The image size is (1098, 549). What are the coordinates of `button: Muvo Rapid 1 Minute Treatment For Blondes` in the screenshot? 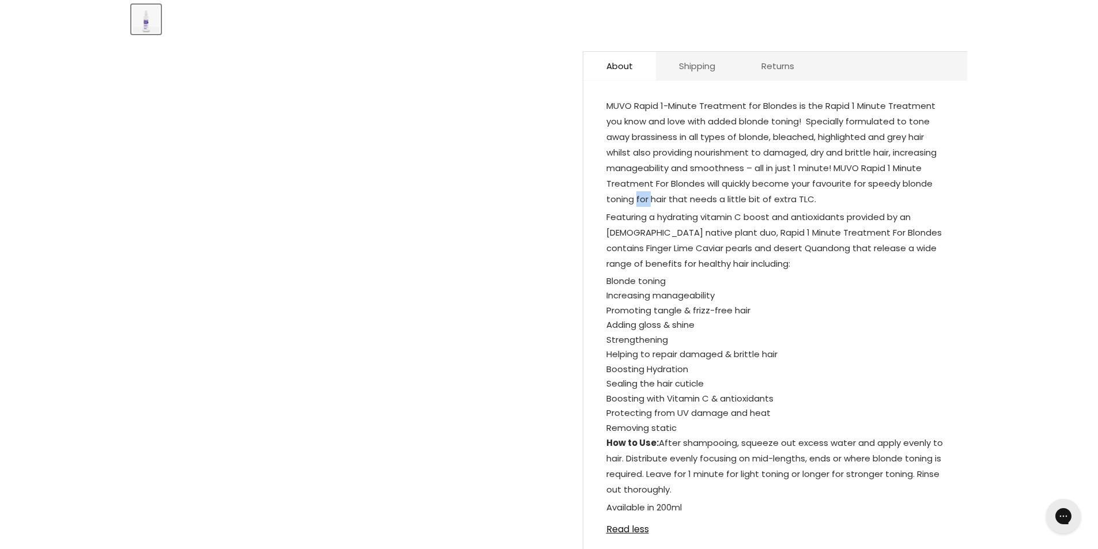 It's located at (146, 19).